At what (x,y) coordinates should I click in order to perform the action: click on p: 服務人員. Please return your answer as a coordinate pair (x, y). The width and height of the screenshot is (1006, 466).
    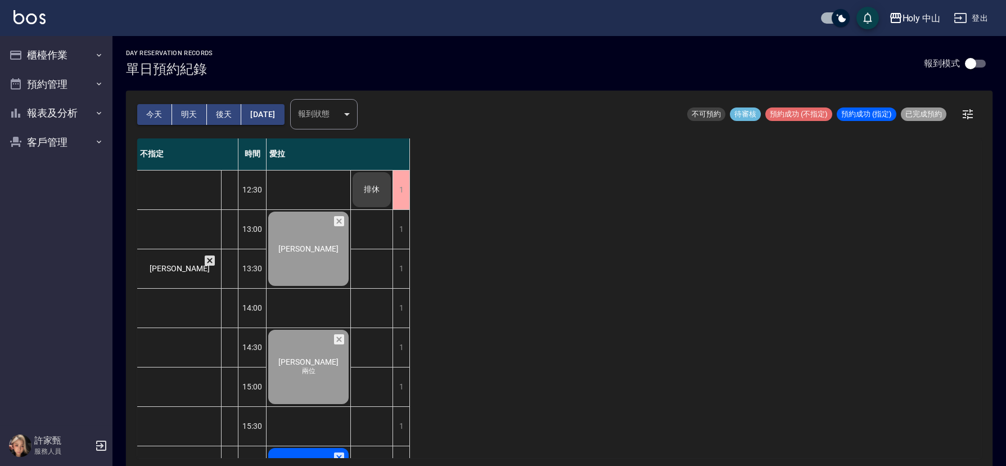
    Looking at the image, I should click on (63, 451).